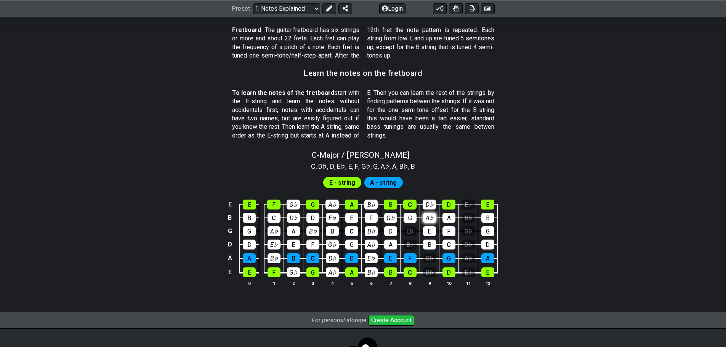 The height and width of the screenshot is (347, 726). Describe the element at coordinates (468, 283) in the screenshot. I see `th: 11` at that location.